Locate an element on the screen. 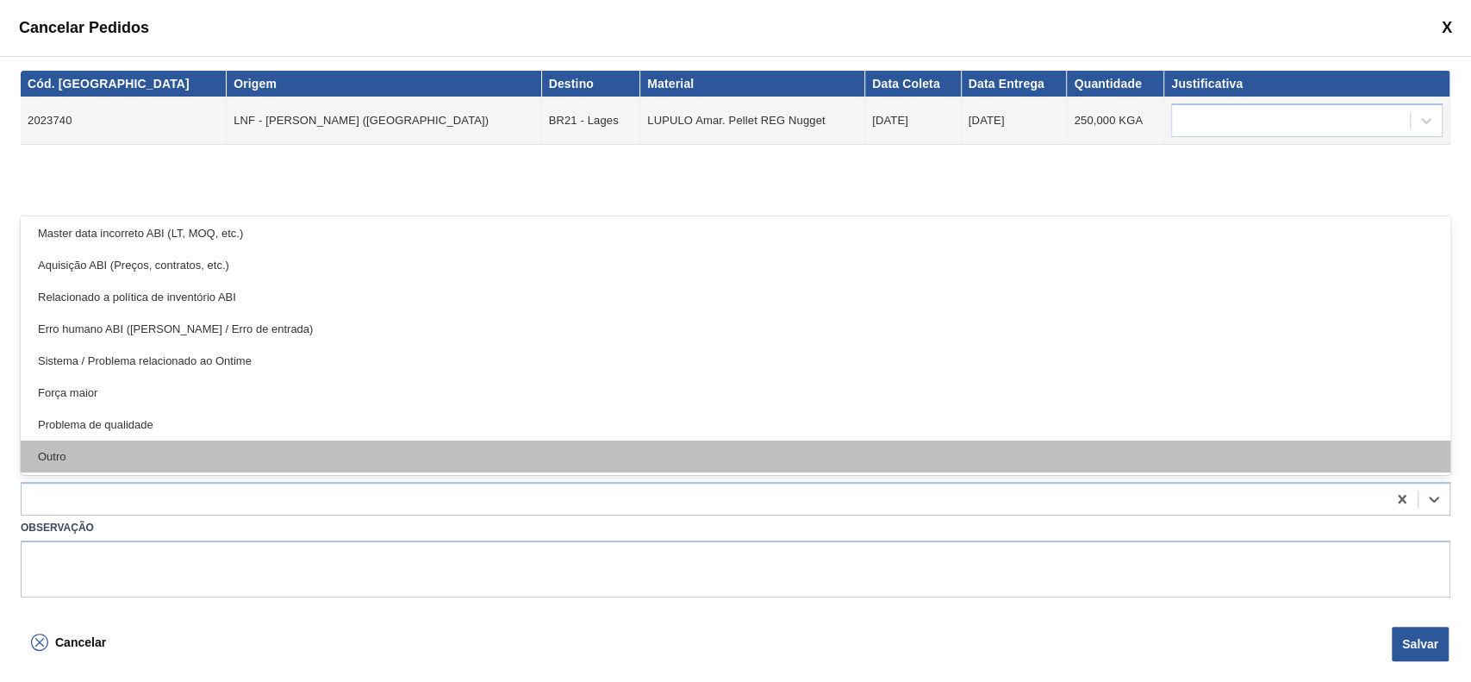 The image size is (1471, 682). button: Cancelar is located at coordinates (68, 642).